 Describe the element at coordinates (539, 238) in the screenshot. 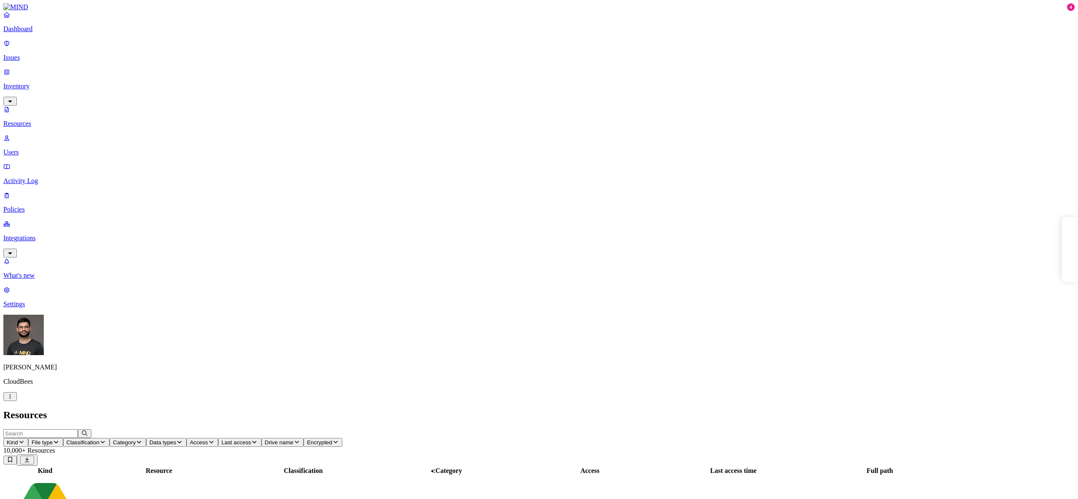

I see `a: Integrations` at that location.